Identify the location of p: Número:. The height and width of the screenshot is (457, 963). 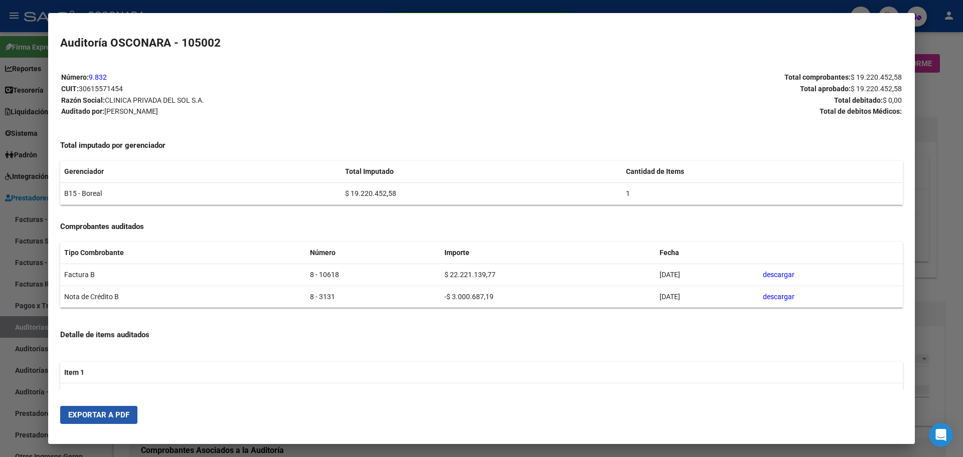
(271, 77).